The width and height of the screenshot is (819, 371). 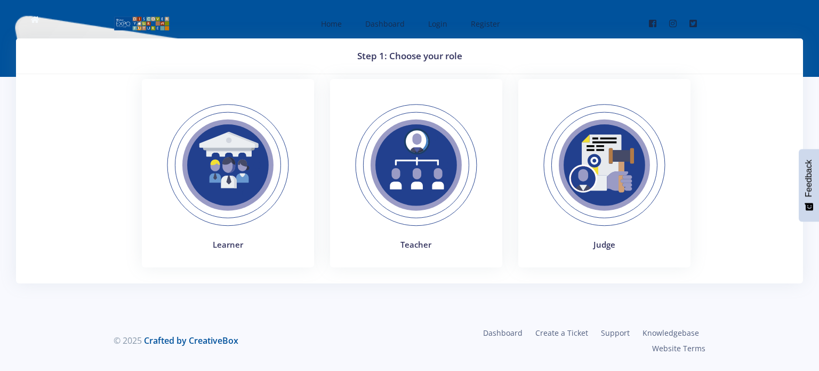 I want to click on a: Learner Learner, so click(x=228, y=181).